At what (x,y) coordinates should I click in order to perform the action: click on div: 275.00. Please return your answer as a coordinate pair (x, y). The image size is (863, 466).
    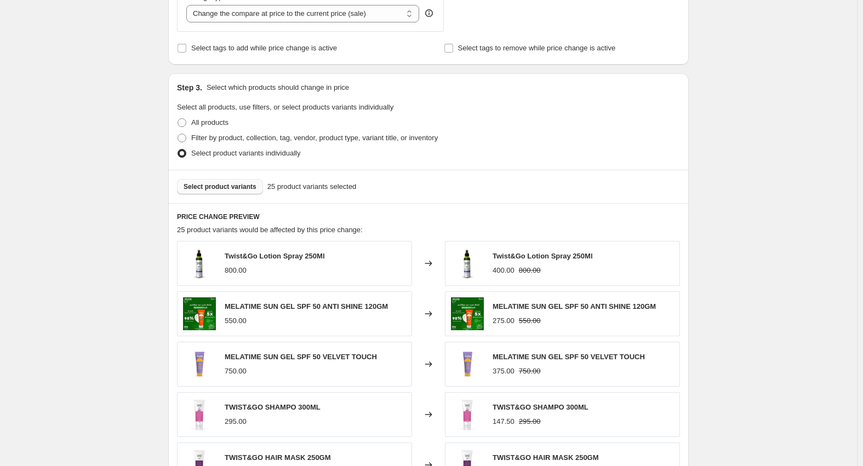
    Looking at the image, I should click on (504, 321).